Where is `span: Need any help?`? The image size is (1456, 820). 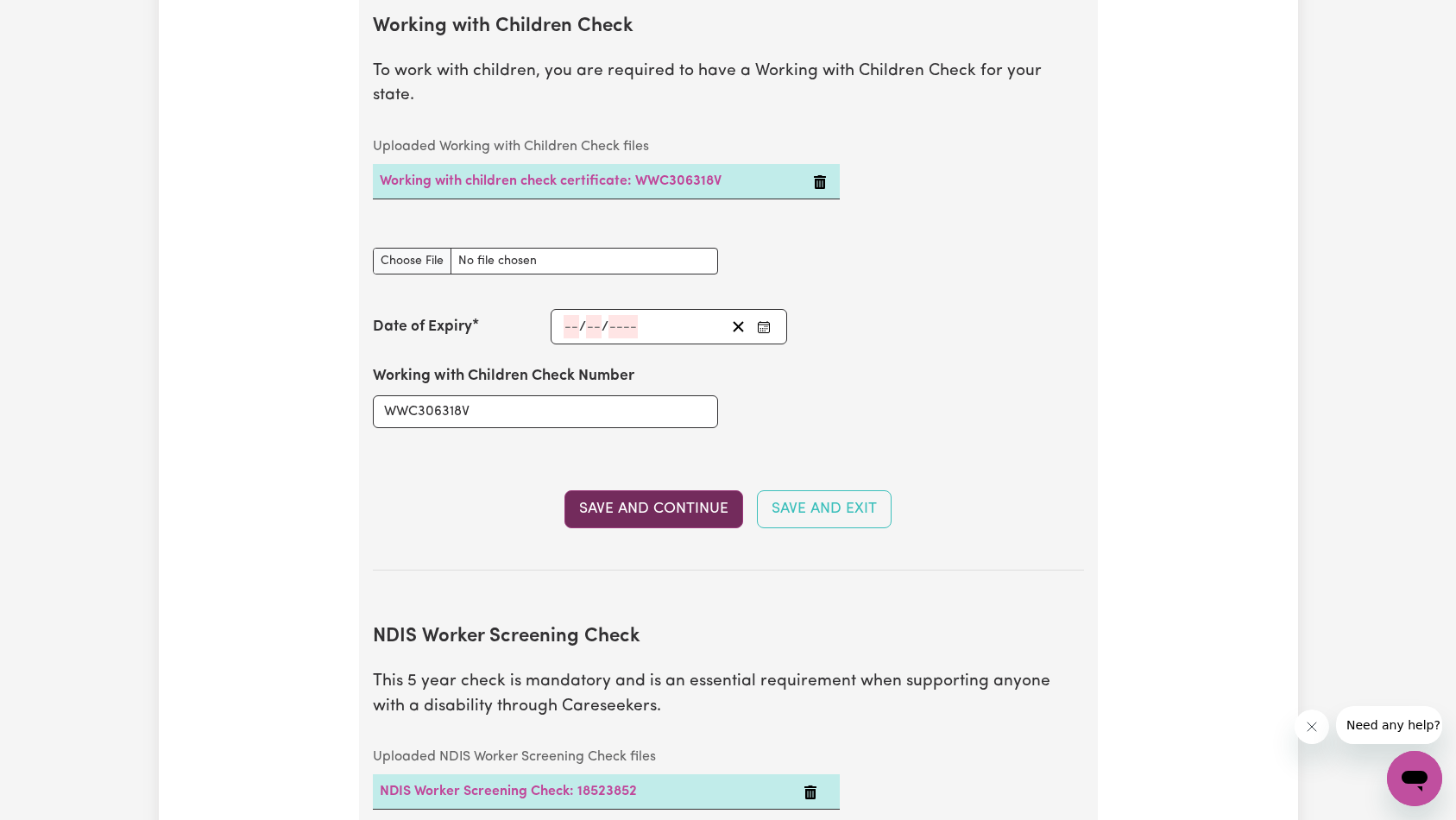
span: Need any help? is located at coordinates (57, 19).